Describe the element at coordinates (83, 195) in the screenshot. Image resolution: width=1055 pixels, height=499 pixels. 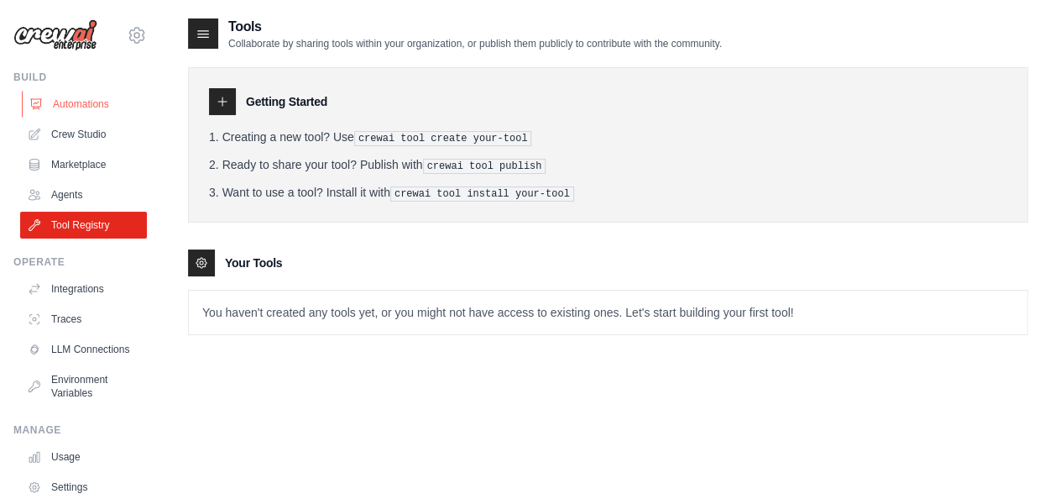
I see `a: Agents` at that location.